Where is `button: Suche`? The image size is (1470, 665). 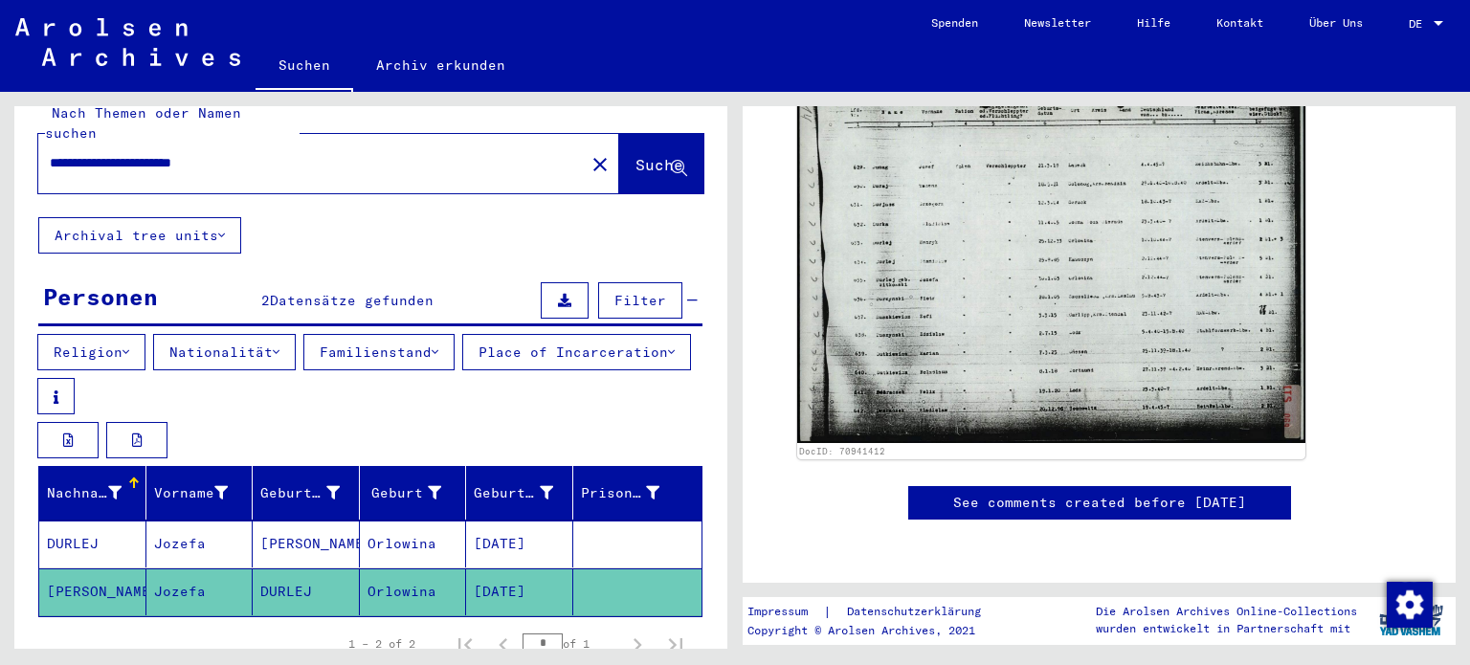
button: Suche is located at coordinates (661, 164).